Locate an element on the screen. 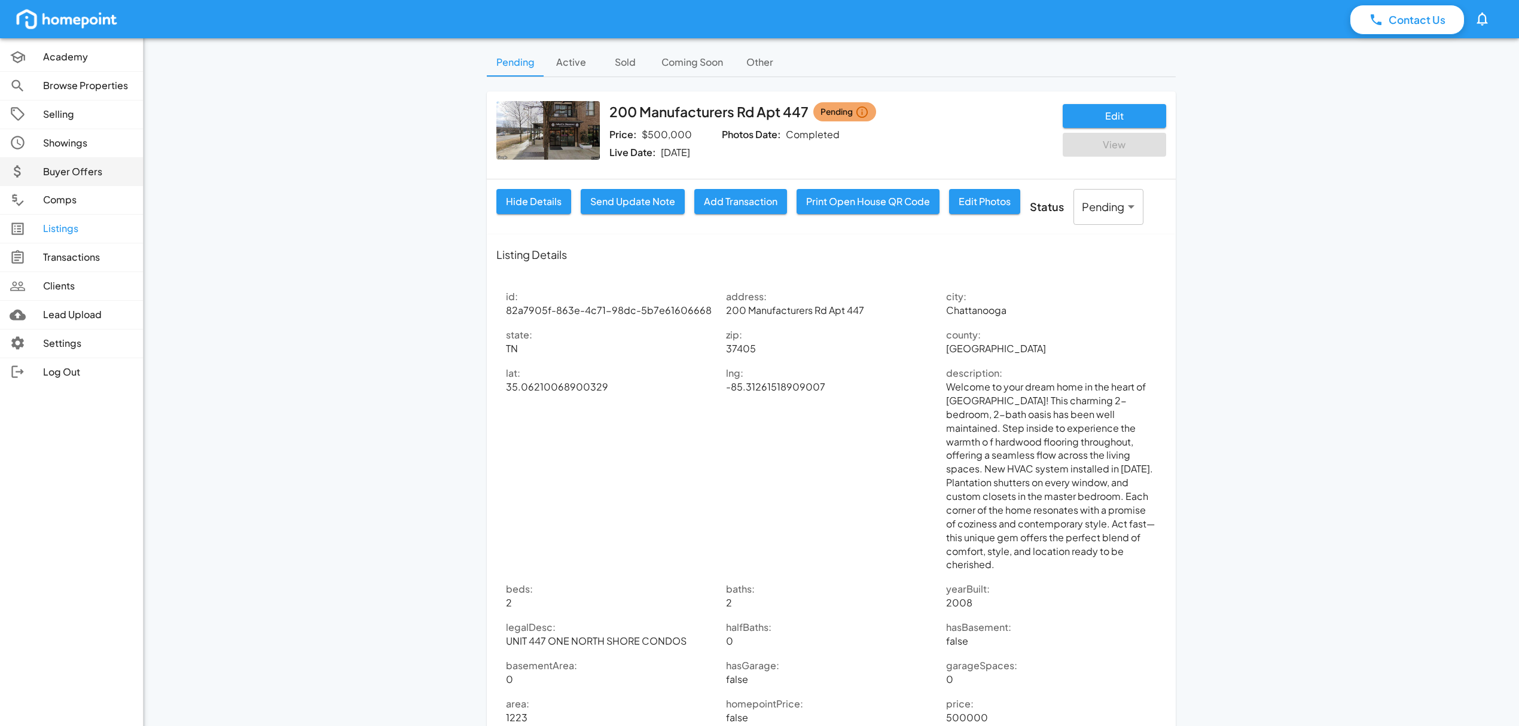 Image resolution: width=1519 pixels, height=726 pixels. p: 1223 is located at coordinates (611, 718).